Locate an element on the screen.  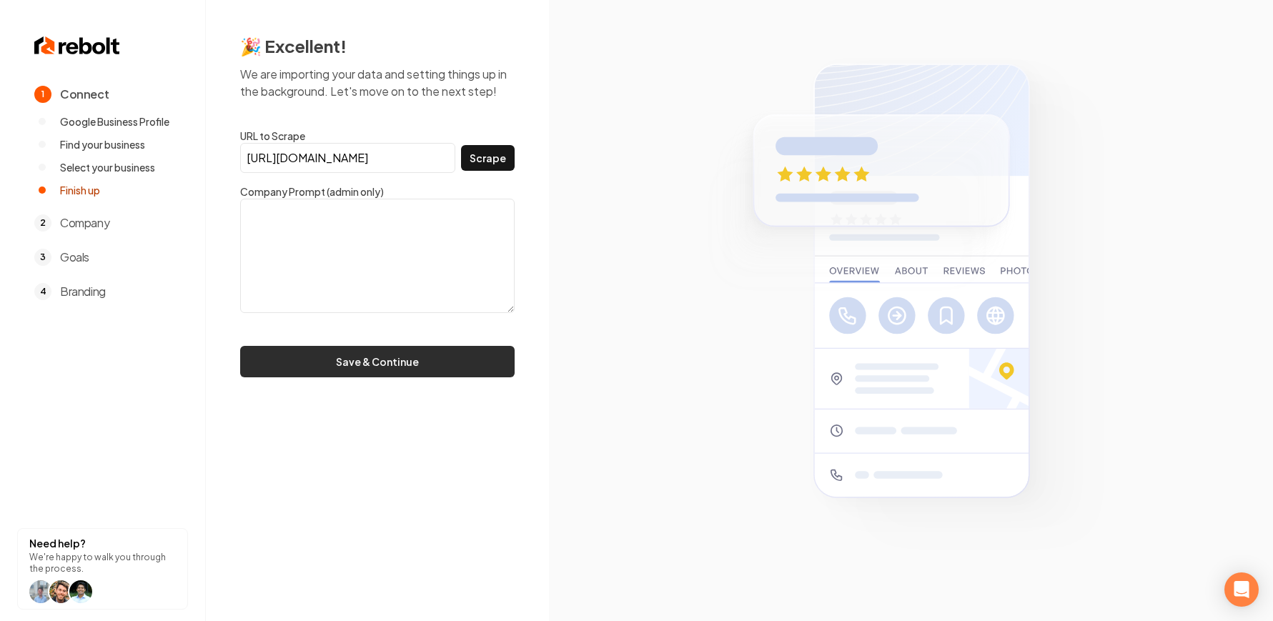
span: Branding is located at coordinates (83, 292).